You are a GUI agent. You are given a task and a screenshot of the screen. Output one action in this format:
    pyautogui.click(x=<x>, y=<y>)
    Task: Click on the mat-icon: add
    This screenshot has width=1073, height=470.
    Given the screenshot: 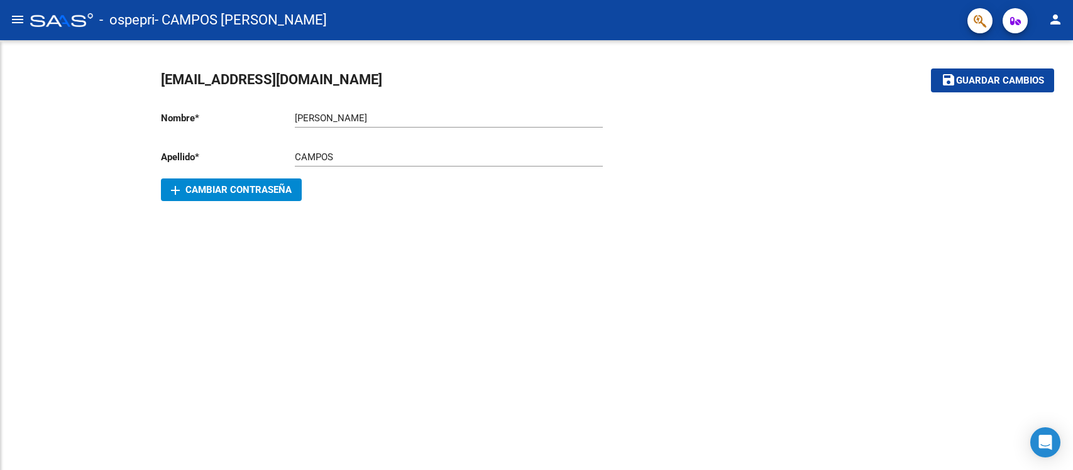 What is the action you would take?
    pyautogui.click(x=175, y=190)
    